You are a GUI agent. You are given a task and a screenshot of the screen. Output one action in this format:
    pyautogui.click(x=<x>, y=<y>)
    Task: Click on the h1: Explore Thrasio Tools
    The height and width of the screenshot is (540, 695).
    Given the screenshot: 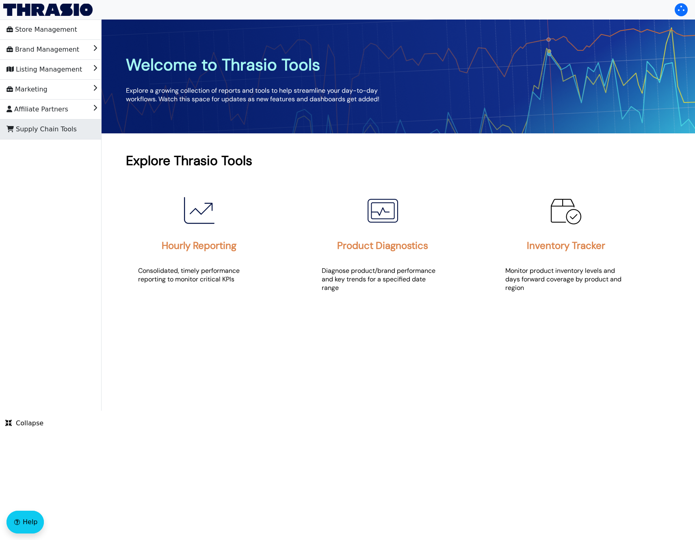 What is the action you would take?
    pyautogui.click(x=398, y=160)
    